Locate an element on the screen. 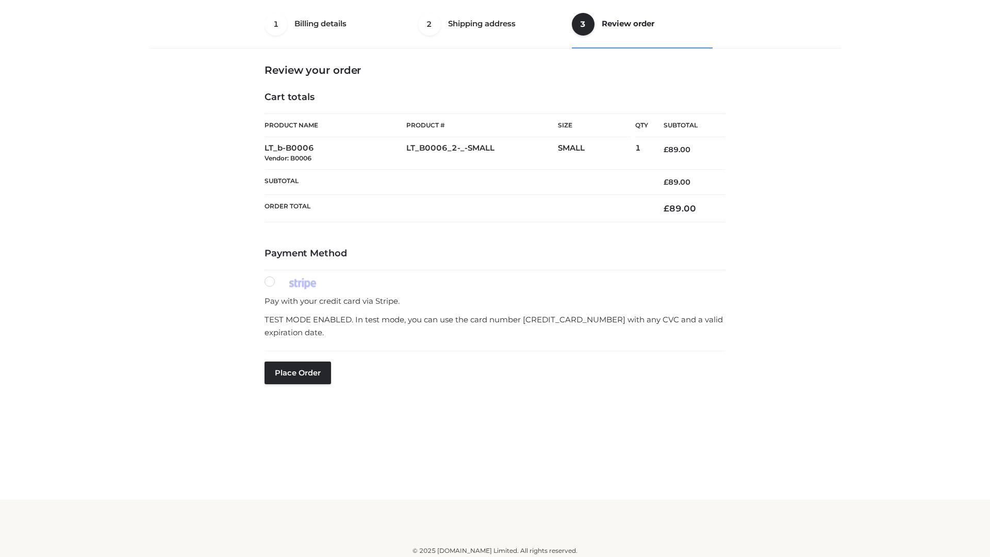 The height and width of the screenshot is (557, 990). th: Product Name is located at coordinates (335, 125).